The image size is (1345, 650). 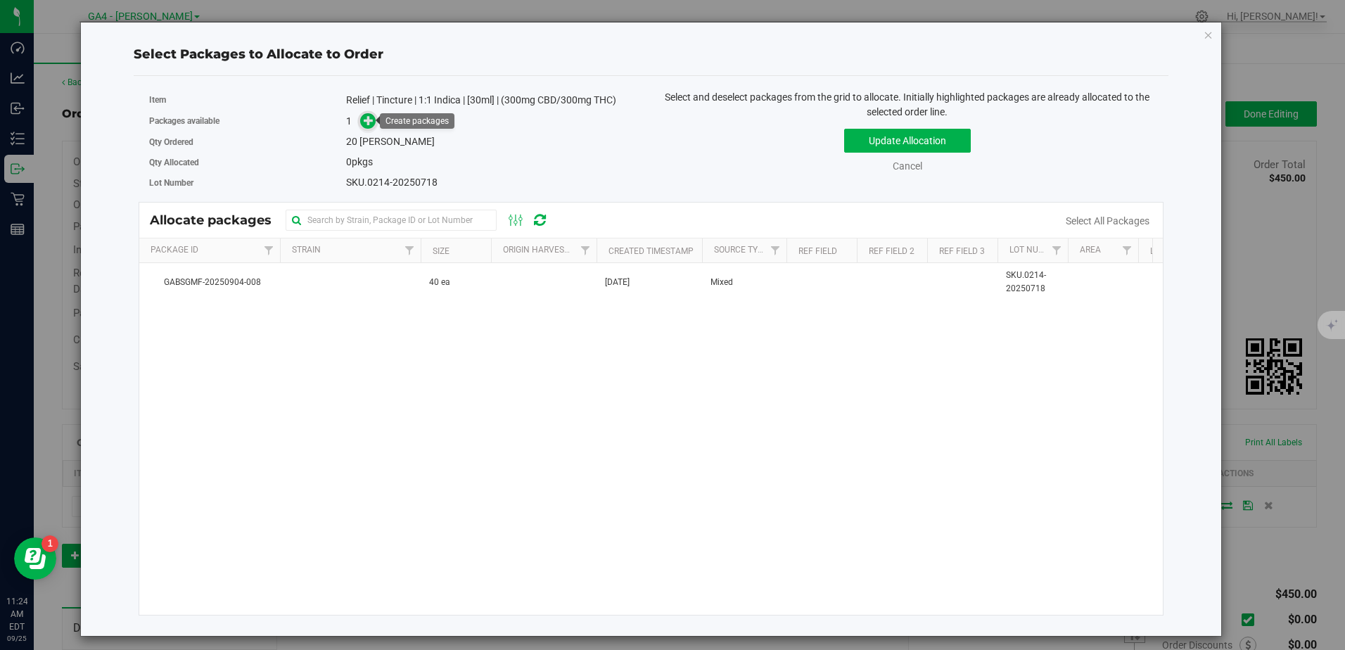 What do you see at coordinates (440, 282) in the screenshot?
I see `span: 40 ea` at bounding box center [440, 282].